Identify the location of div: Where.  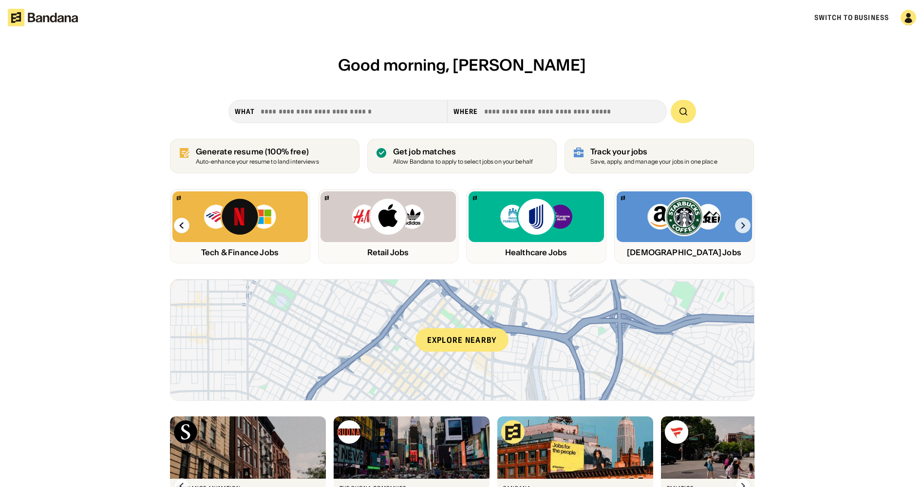
(466, 112).